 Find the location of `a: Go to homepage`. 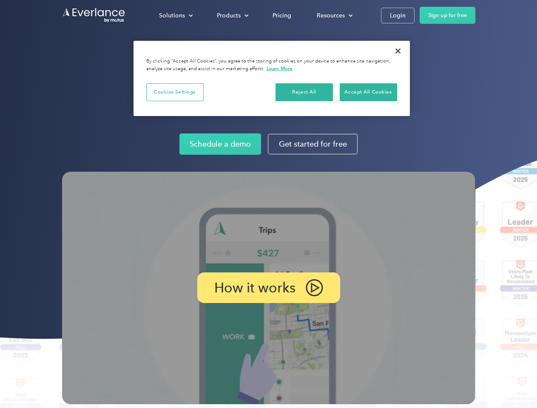

a: Go to homepage is located at coordinates (94, 15).